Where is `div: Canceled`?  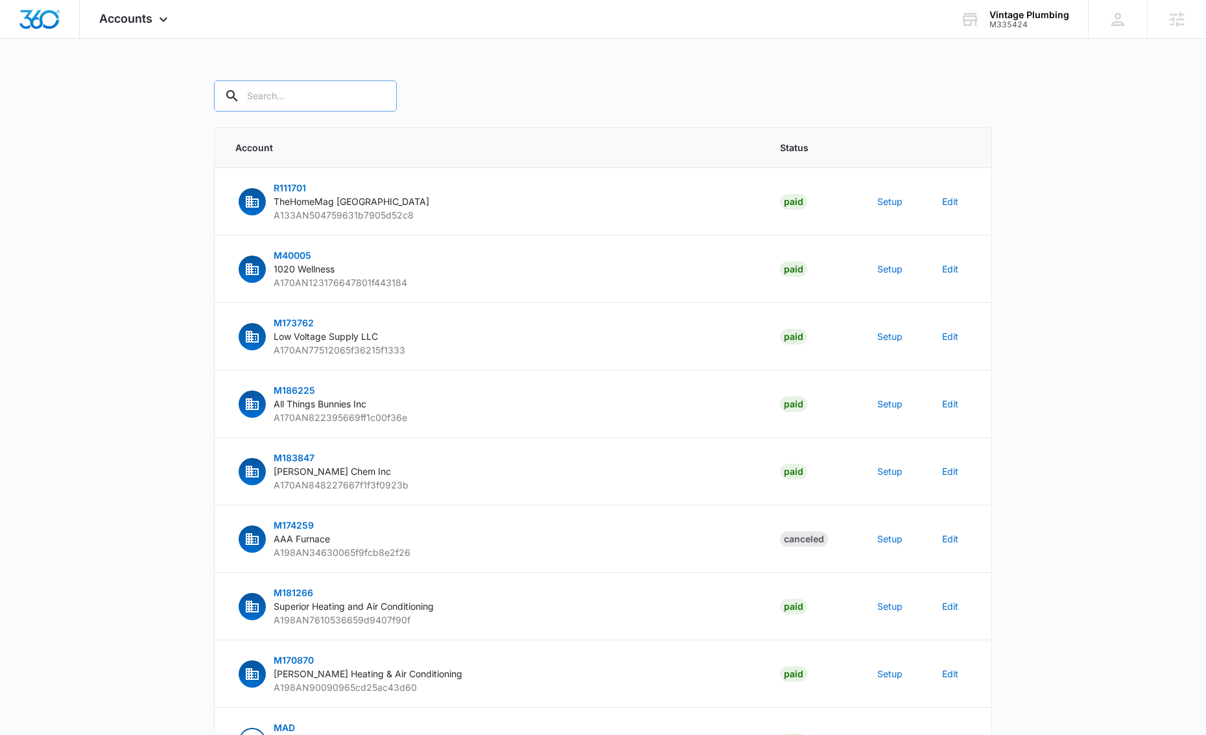 div: Canceled is located at coordinates (804, 539).